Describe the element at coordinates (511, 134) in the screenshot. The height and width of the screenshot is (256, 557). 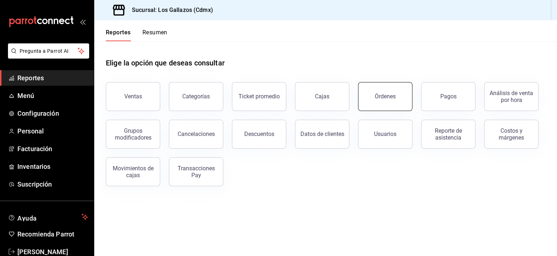
I see `button: Costos y márgenes` at that location.